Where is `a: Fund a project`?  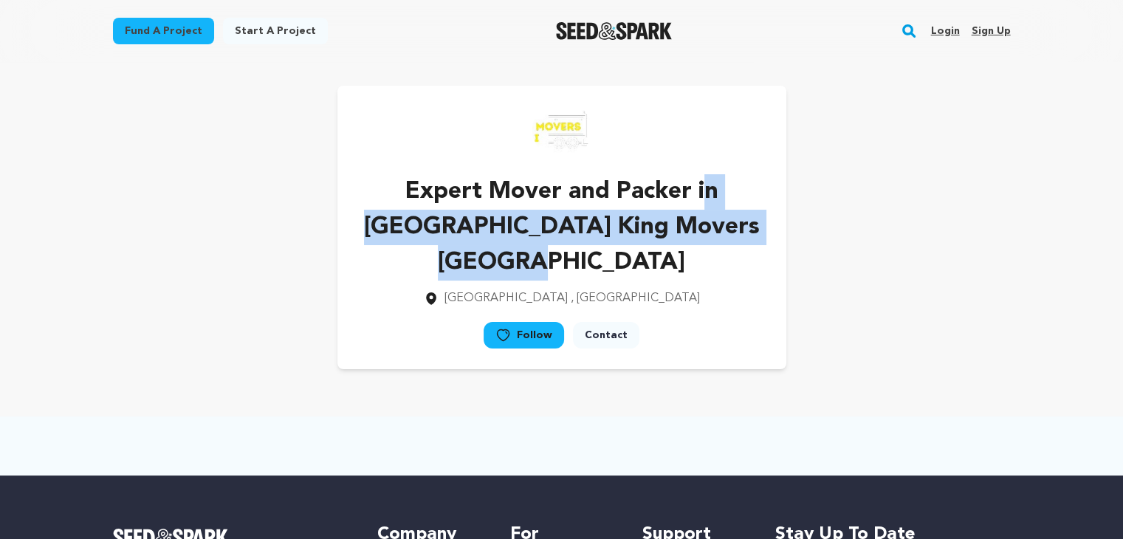 a: Fund a project is located at coordinates (163, 31).